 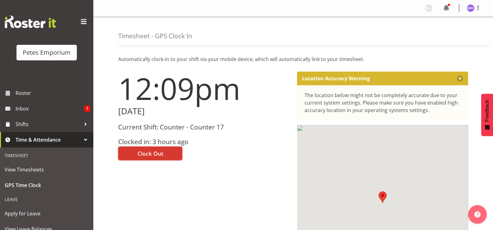 I want to click on span: Roster, so click(x=53, y=93).